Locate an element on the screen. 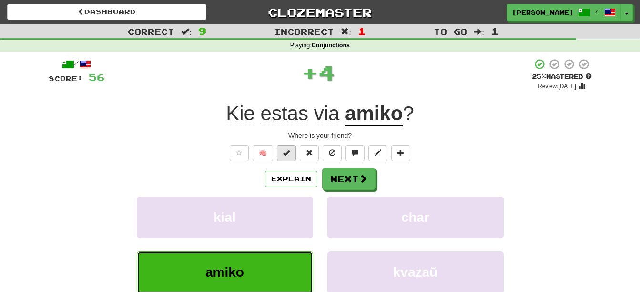 The image size is (640, 292). span: To go is located at coordinates (451, 31).